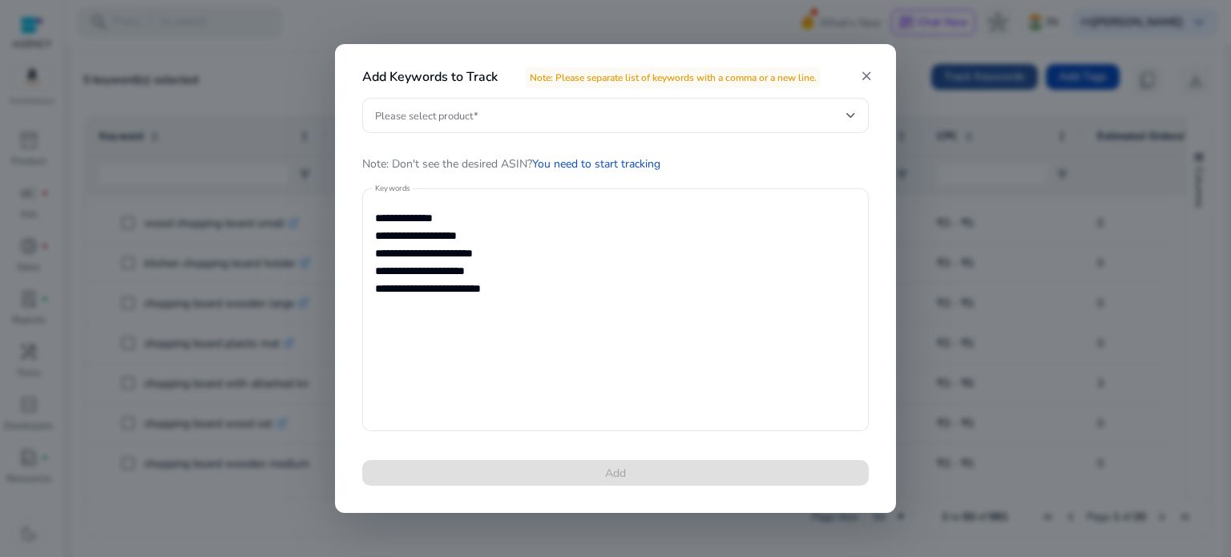 The height and width of the screenshot is (557, 1231). I want to click on mat-icon: close, so click(866, 76).